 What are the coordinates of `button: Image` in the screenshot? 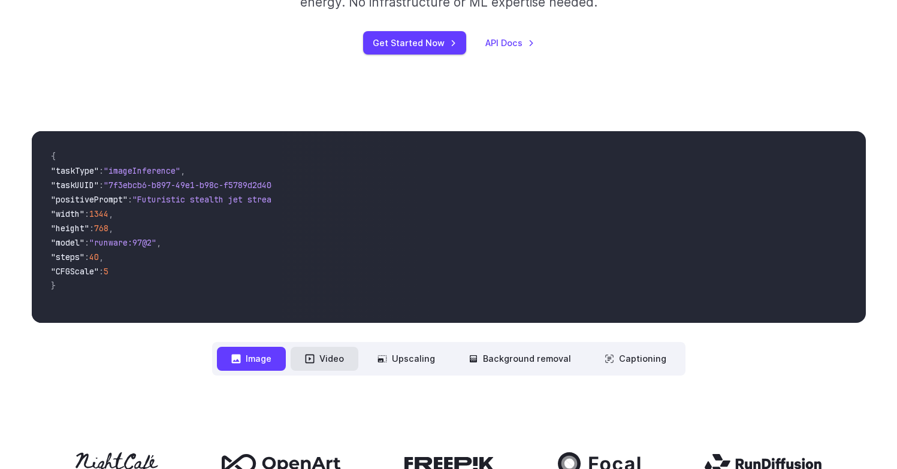 It's located at (251, 358).